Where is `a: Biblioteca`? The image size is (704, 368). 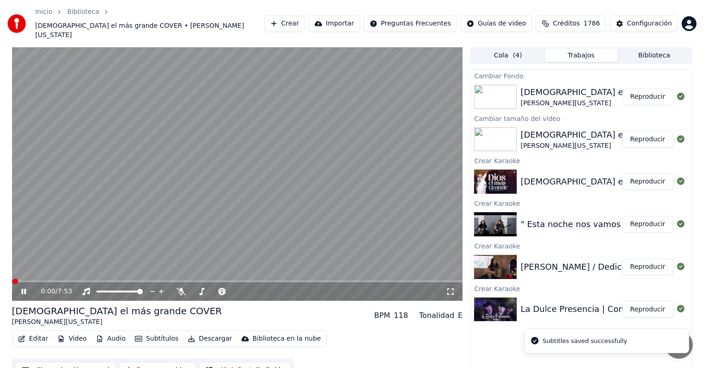
a: Biblioteca is located at coordinates (83, 12).